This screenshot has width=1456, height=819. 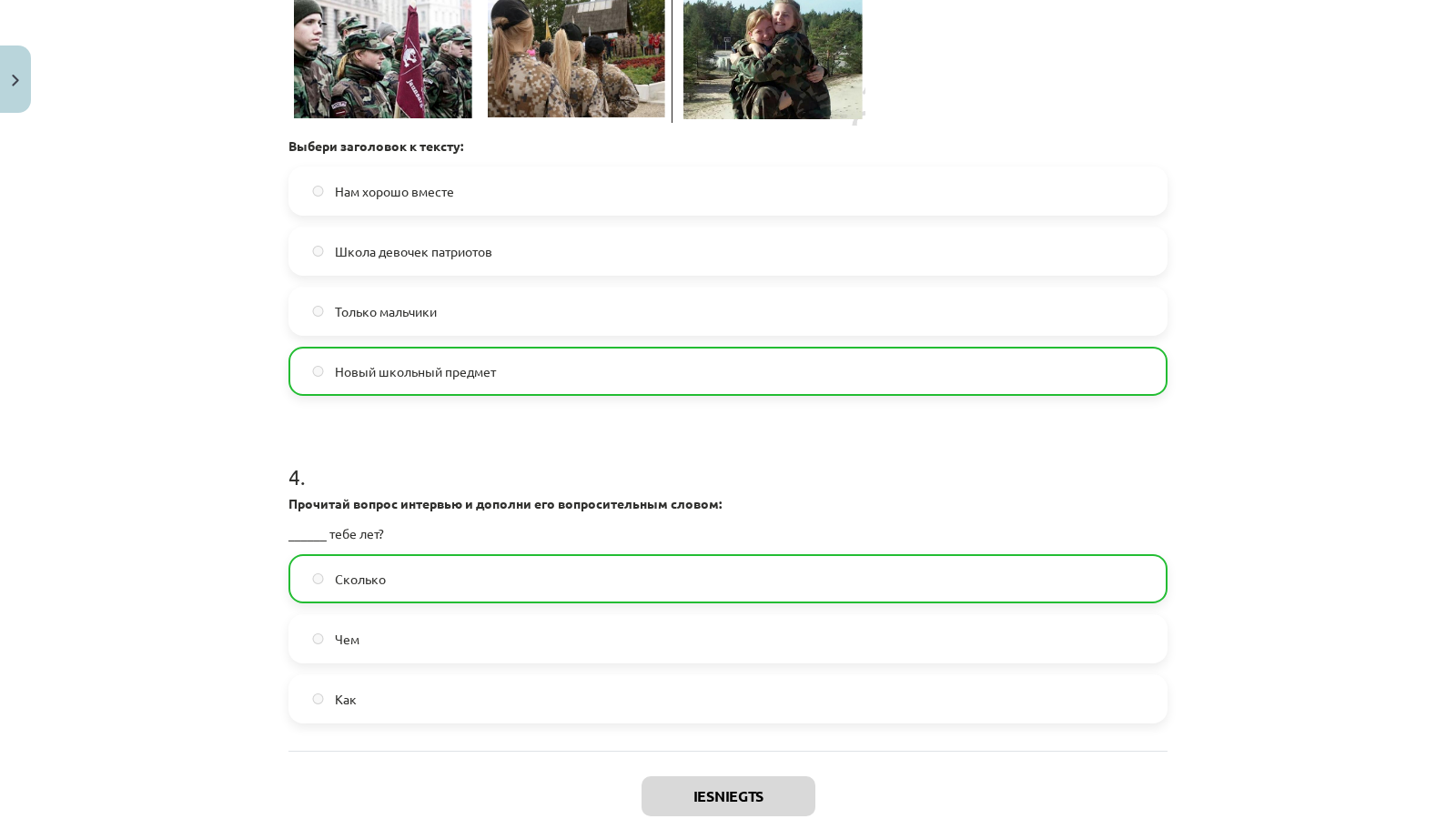 What do you see at coordinates (386, 312) in the screenshot?
I see `span: Только мальчики` at bounding box center [386, 312].